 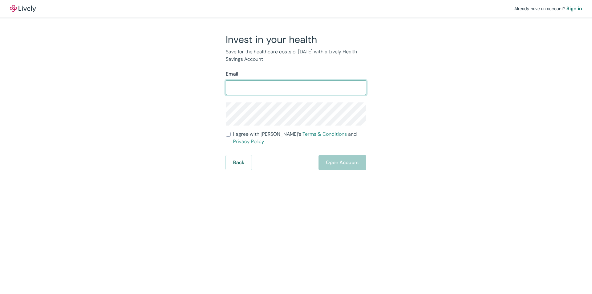 What do you see at coordinates (574, 9) in the screenshot?
I see `a: Sign in` at bounding box center [574, 9].